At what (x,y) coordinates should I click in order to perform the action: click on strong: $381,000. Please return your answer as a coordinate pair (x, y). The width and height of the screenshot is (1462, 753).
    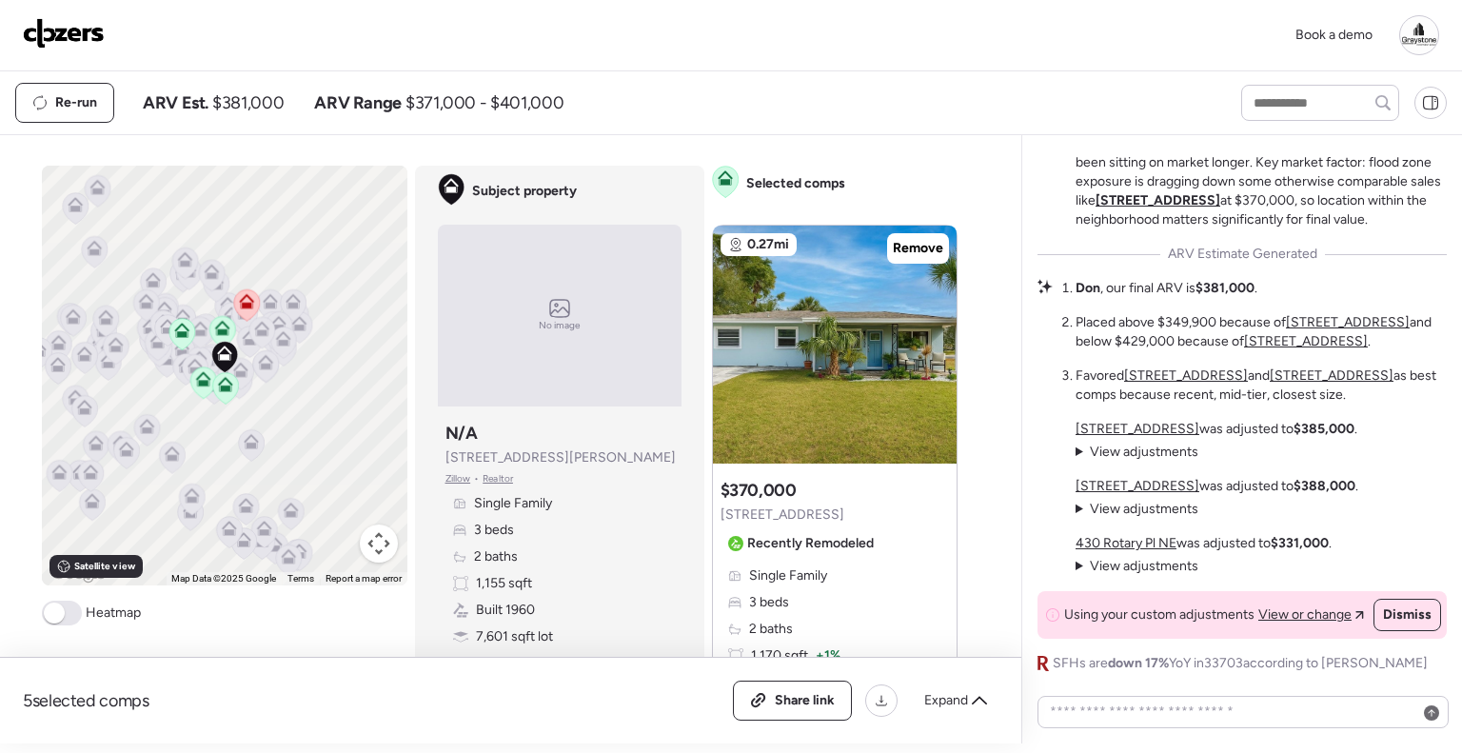
    Looking at the image, I should click on (1225, 287).